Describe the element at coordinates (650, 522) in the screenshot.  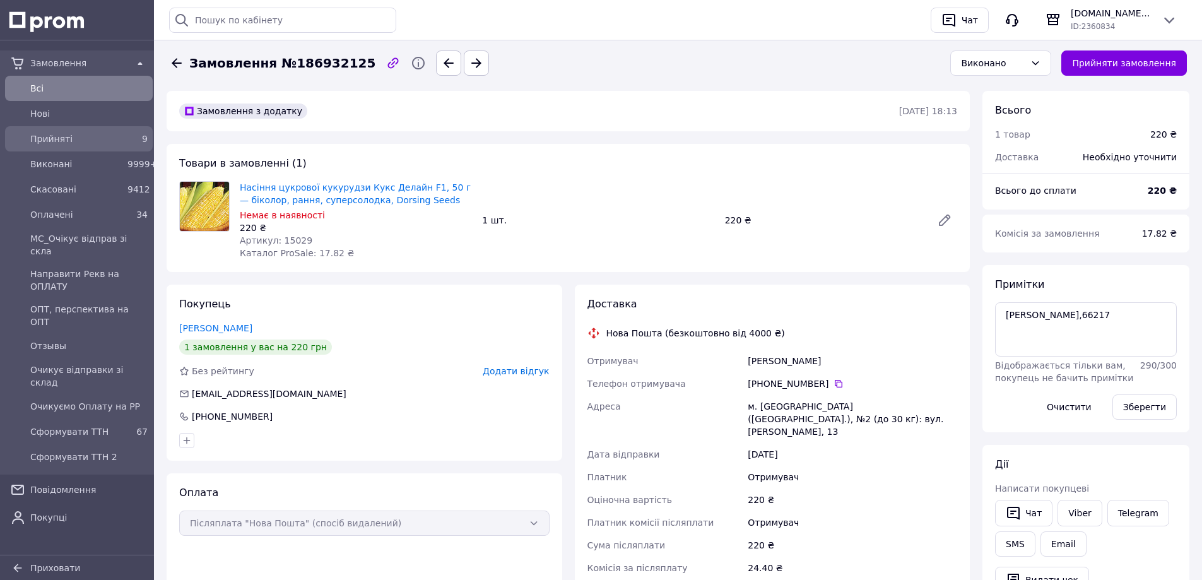
I see `span: Платник комісії післяплати` at that location.